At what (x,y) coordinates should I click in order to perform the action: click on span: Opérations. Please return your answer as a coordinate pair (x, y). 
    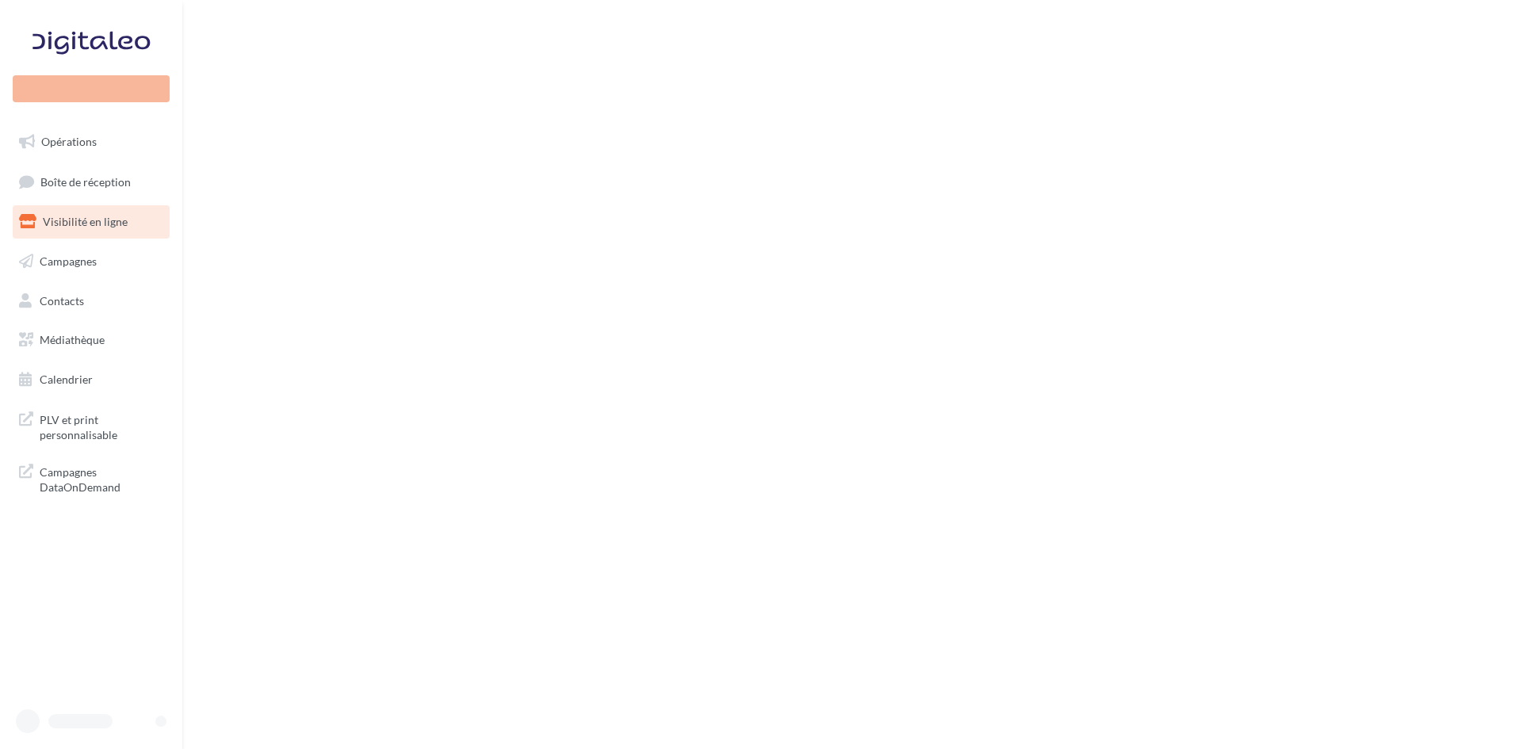
    Looking at the image, I should click on (69, 141).